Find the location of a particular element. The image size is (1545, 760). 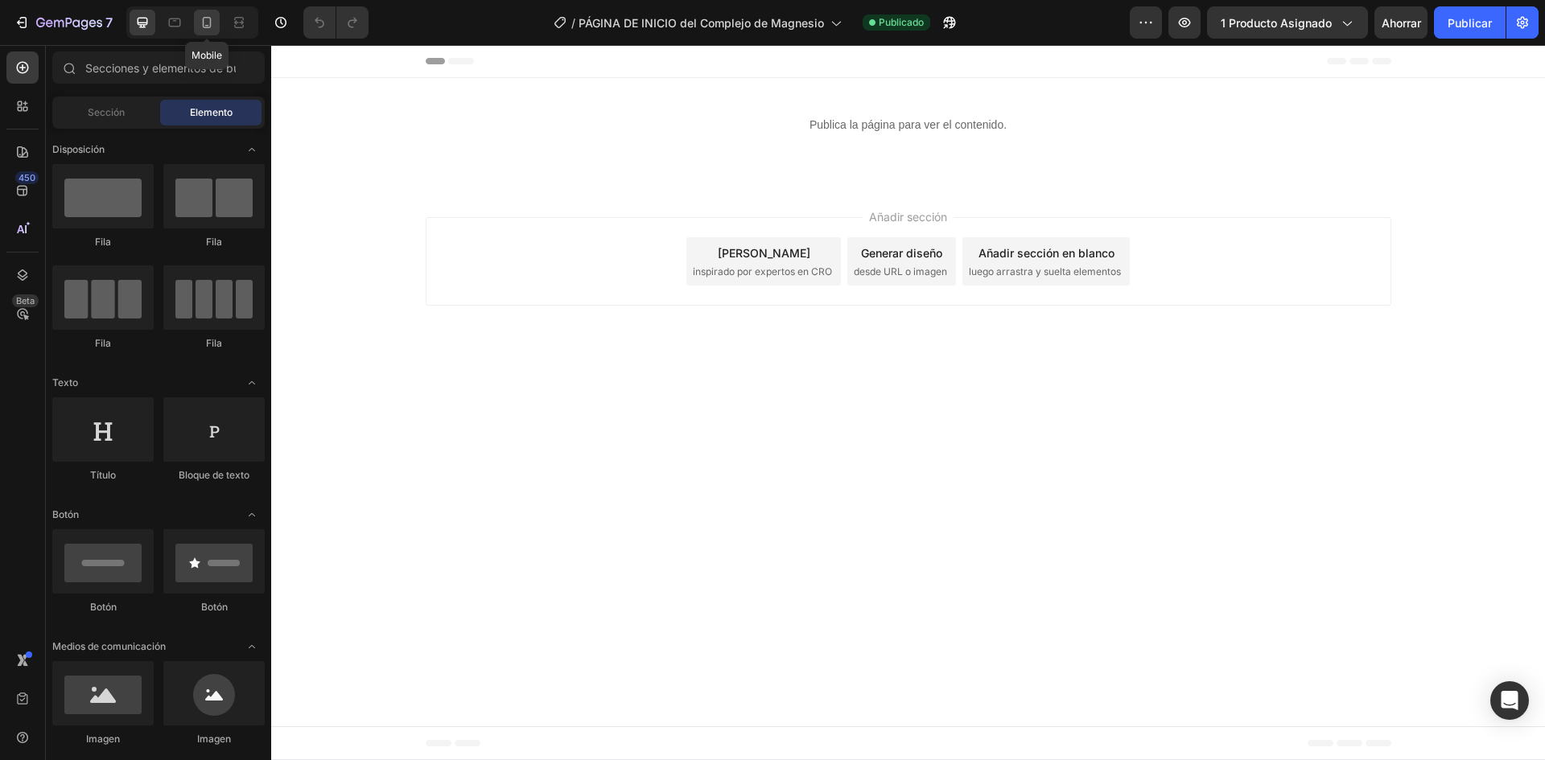

font: Añadir sección is located at coordinates (636, 171).